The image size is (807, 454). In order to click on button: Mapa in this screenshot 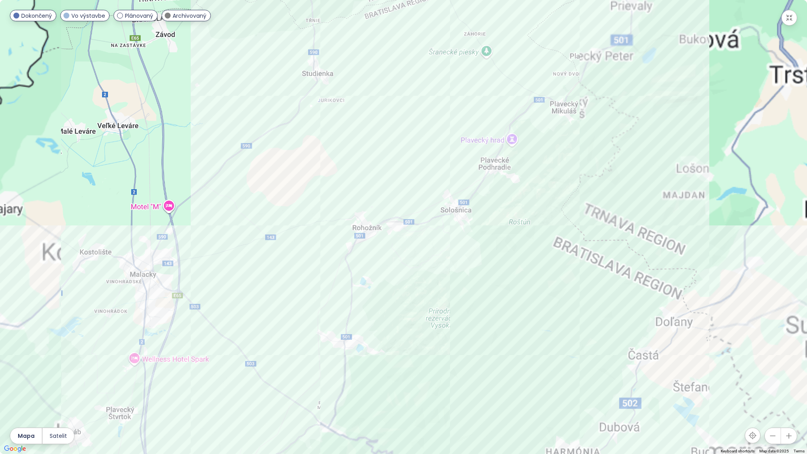, I will do `click(26, 436)`.